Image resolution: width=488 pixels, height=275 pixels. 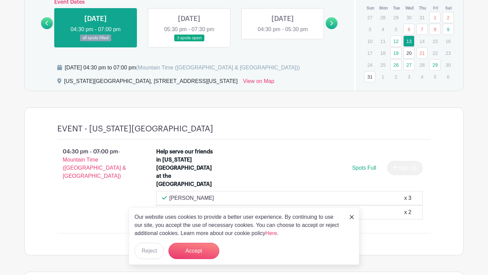 I want to click on p: 31, so click(x=422, y=17).